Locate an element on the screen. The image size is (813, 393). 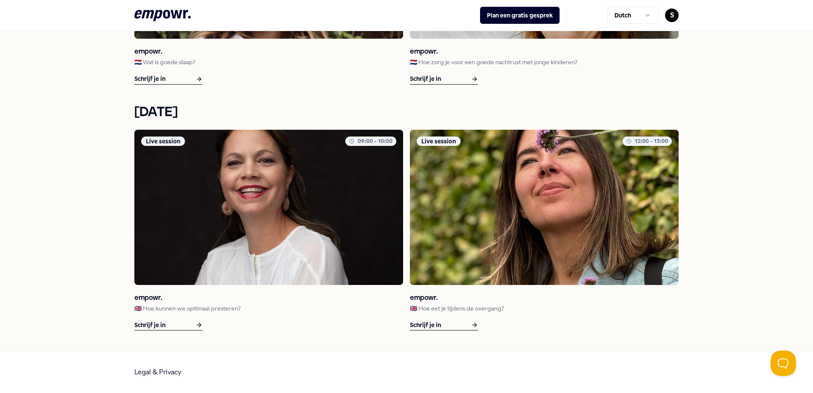
div: 12:00 - 13:00 is located at coordinates (647, 141).